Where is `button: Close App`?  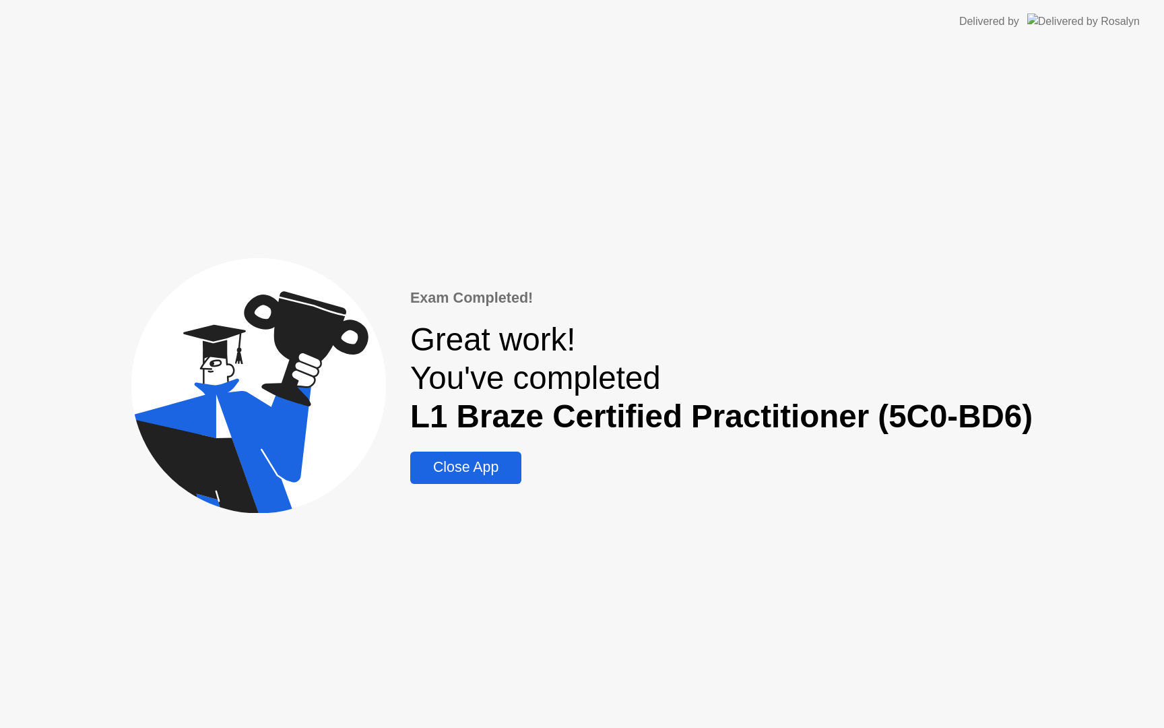 button: Close App is located at coordinates (465, 467).